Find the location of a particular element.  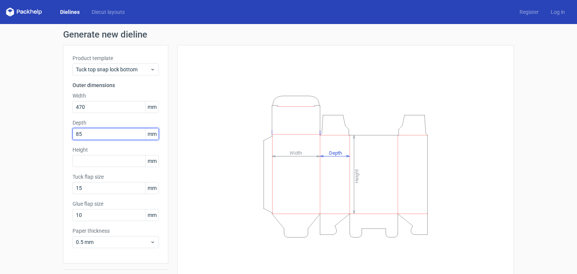

label: Product template is located at coordinates (116, 58).